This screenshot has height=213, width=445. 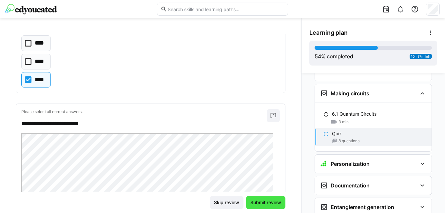 I want to click on button: Skip review, so click(x=226, y=202).